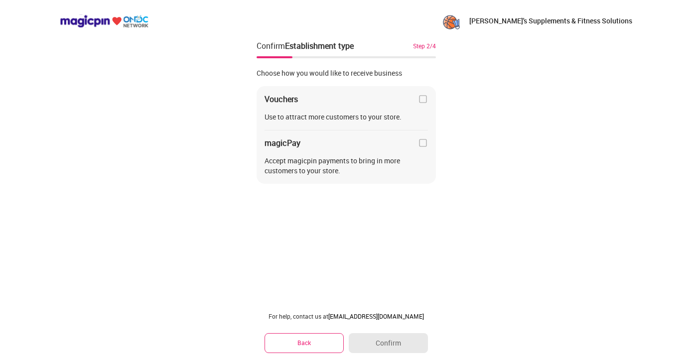 This screenshot has height=361, width=692. I want to click on button: Confirm, so click(388, 343).